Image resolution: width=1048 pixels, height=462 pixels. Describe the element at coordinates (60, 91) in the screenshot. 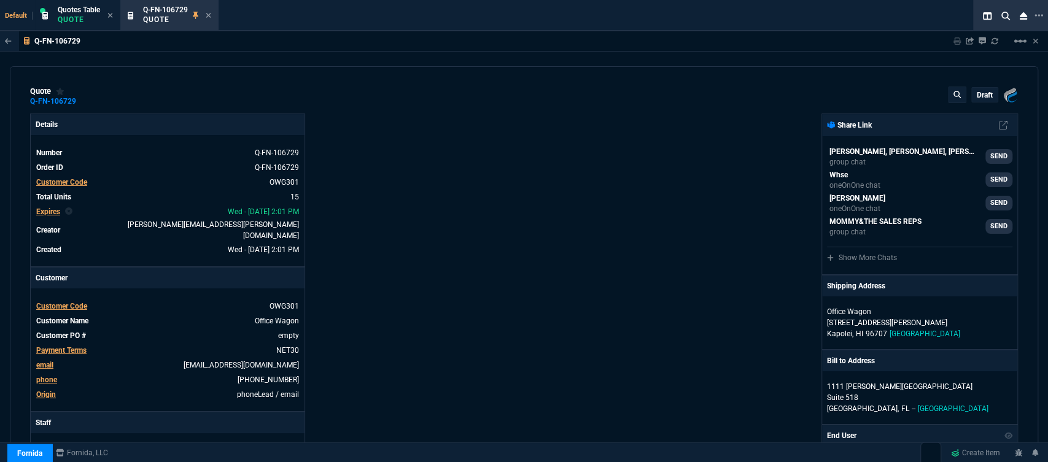

I see `div: Add to Watchlist` at that location.